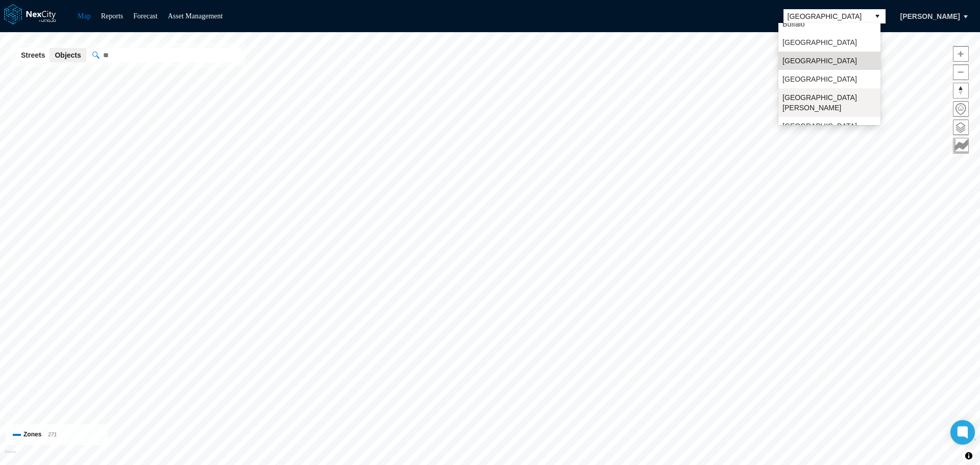  Describe the element at coordinates (793, 24) in the screenshot. I see `span: Buffalo` at that location.